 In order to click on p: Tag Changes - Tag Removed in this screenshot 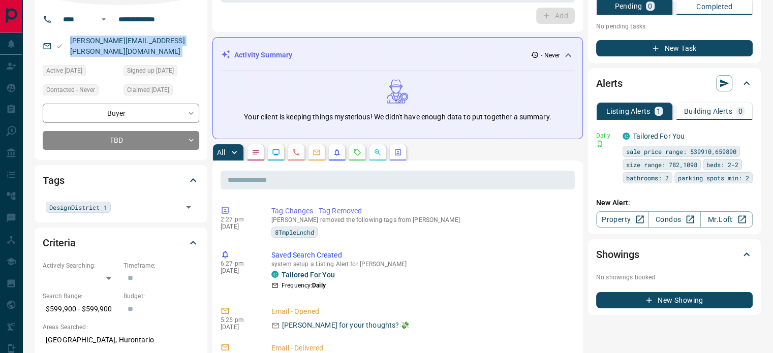, I will do `click(421, 211)`.